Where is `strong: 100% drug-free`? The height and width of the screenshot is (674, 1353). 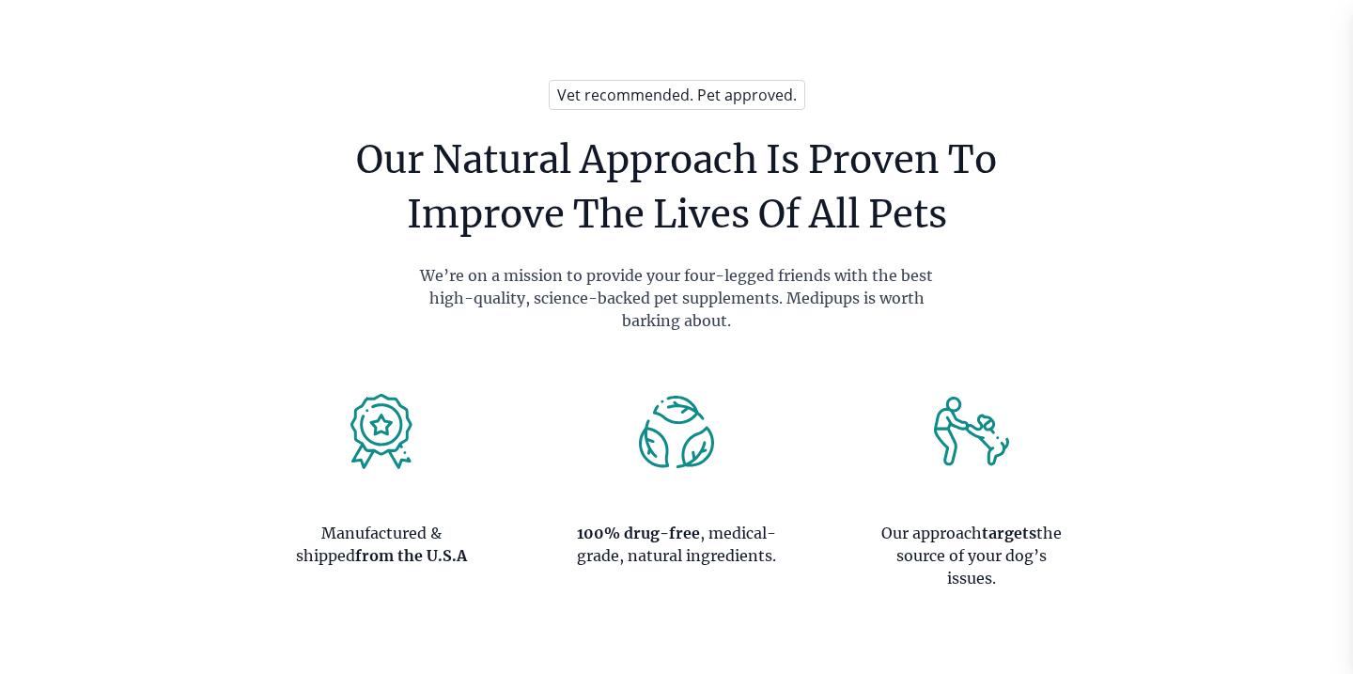
strong: 100% drug-free is located at coordinates (638, 533).